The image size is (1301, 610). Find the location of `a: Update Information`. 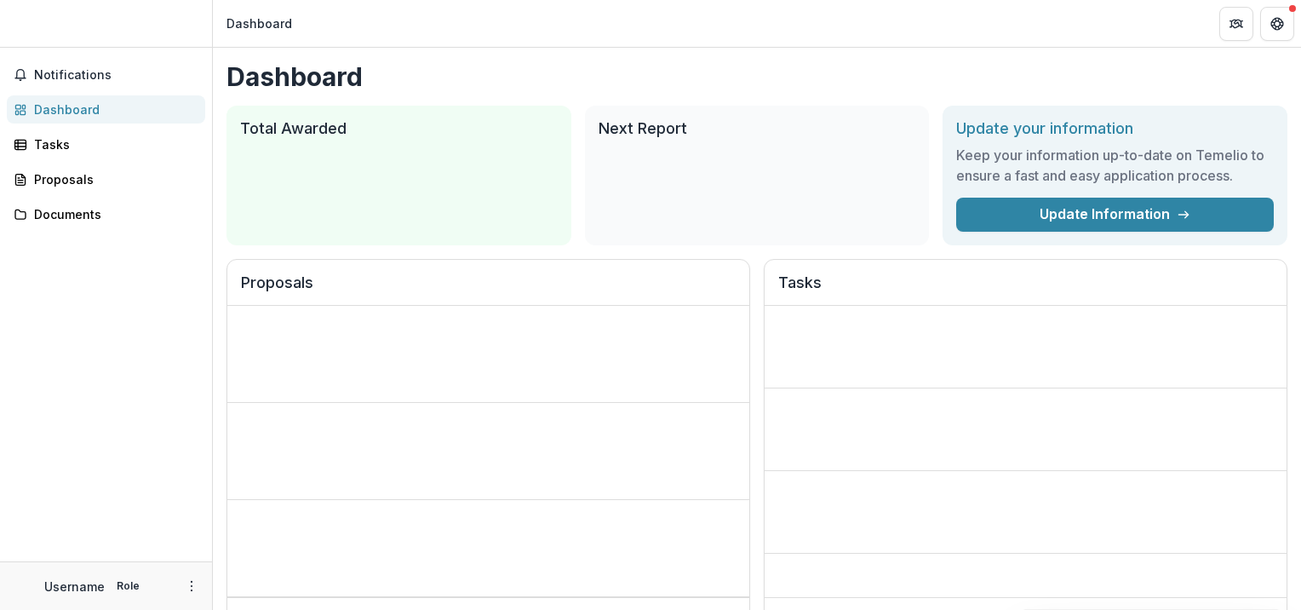

a: Update Information is located at coordinates (1115, 215).